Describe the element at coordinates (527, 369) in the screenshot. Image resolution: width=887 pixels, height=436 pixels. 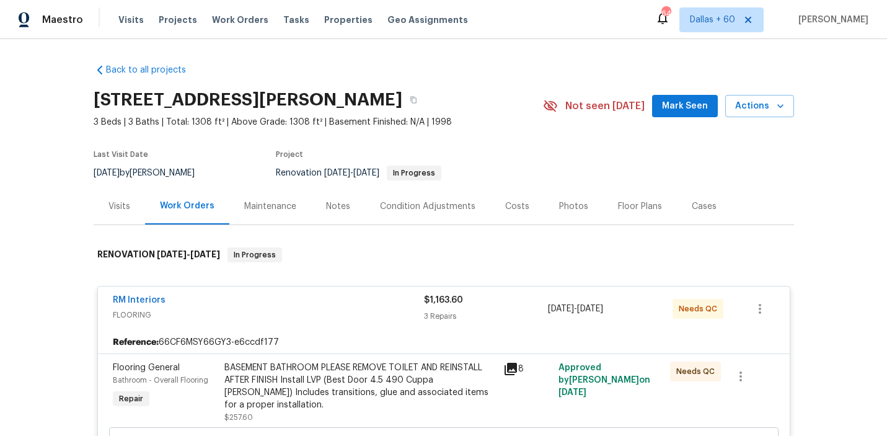
I see `div: 8` at that location.